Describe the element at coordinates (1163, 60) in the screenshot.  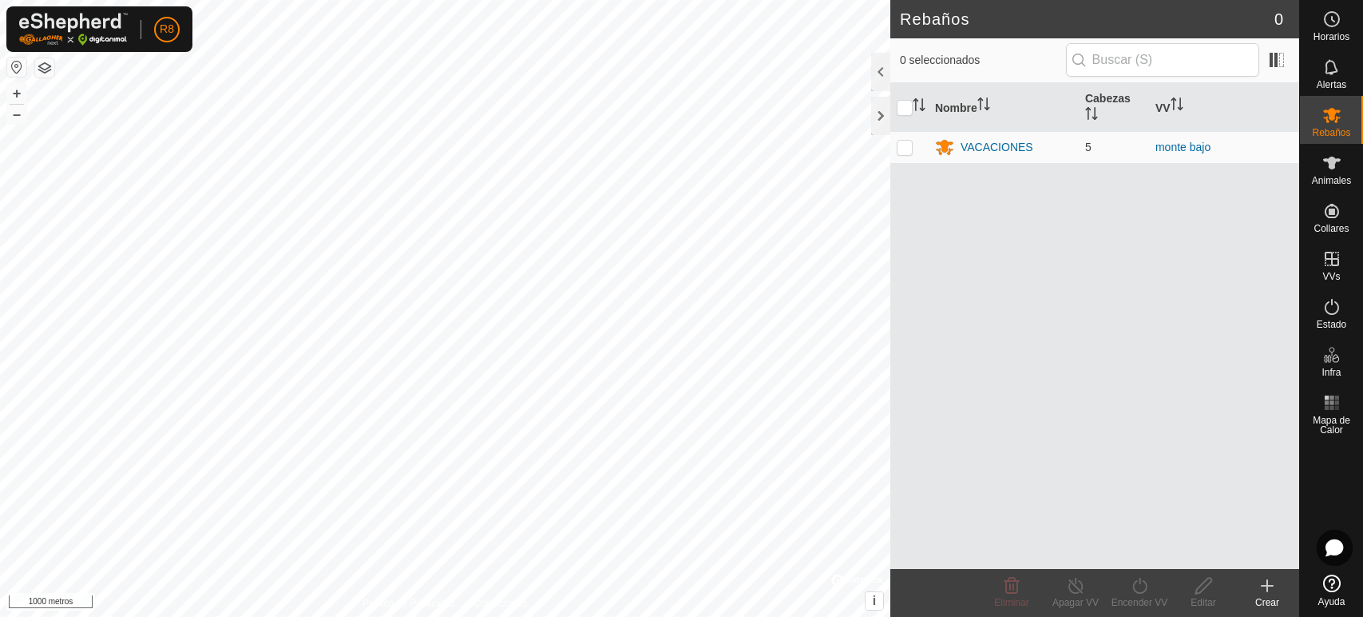
I see `input: Buscar (S)` at that location.